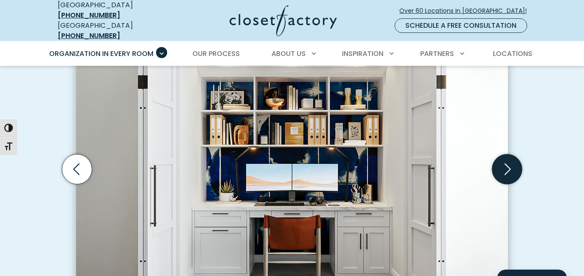  What do you see at coordinates (292, 54) in the screenshot?
I see `nav: Primary Menu` at bounding box center [292, 54].